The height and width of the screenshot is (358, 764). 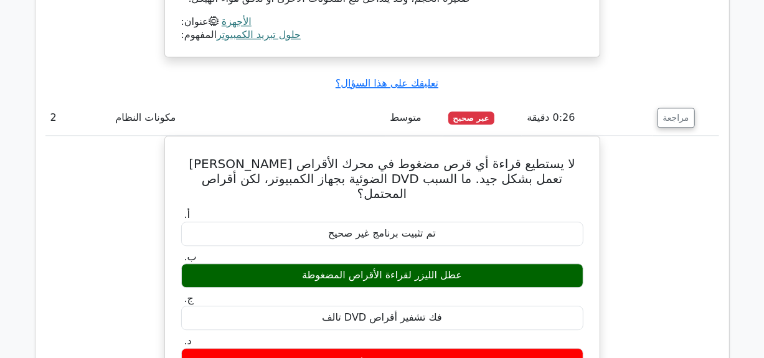 What do you see at coordinates (676, 118) in the screenshot?
I see `button: مراجعة` at bounding box center [676, 118].